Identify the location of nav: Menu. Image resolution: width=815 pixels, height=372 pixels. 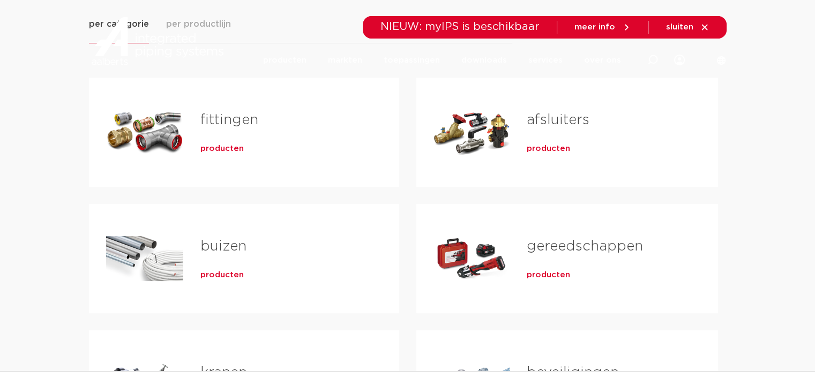
(441, 60).